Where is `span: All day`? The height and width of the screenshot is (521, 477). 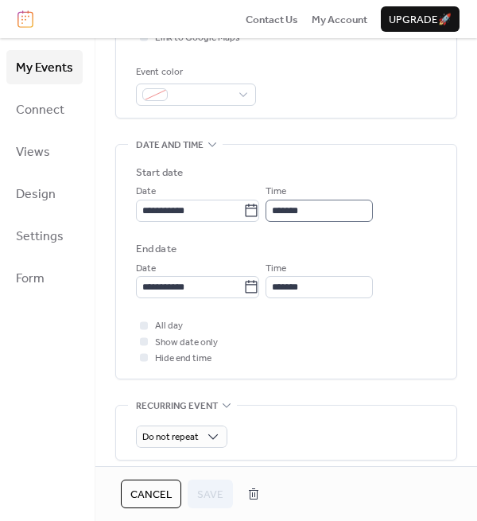
span: All day is located at coordinates (169, 326).